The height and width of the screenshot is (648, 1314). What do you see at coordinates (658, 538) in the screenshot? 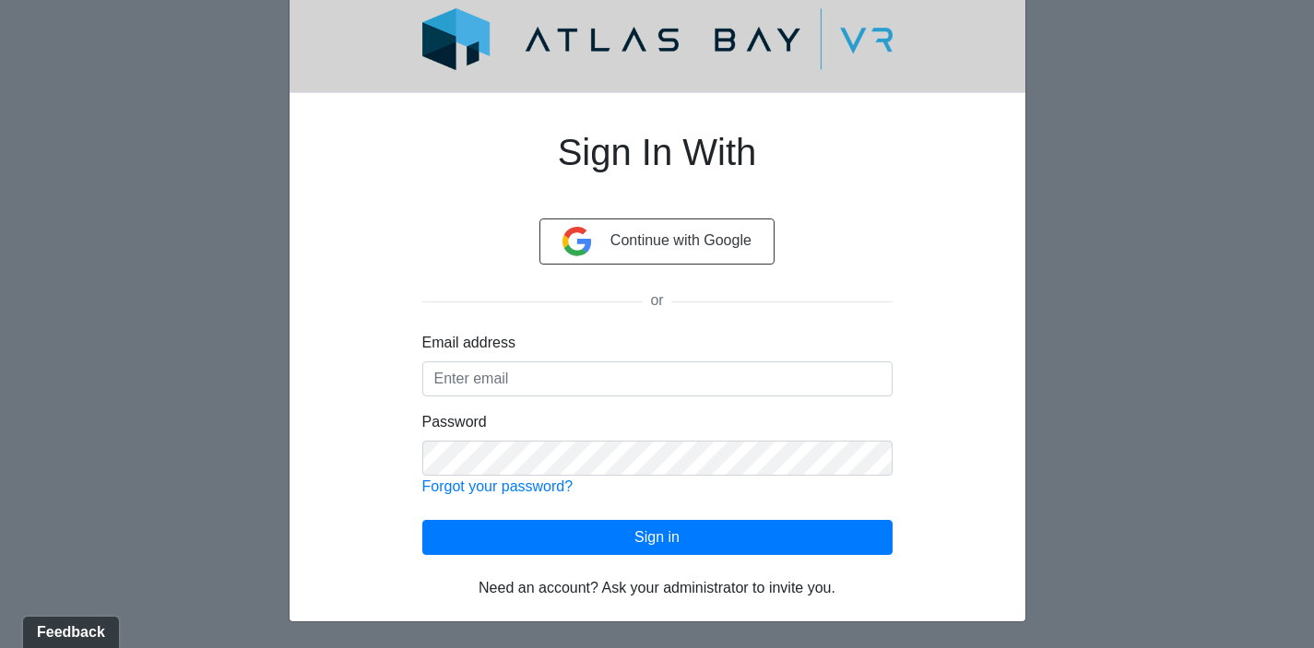
I see `button: Sign in` at bounding box center [658, 538].